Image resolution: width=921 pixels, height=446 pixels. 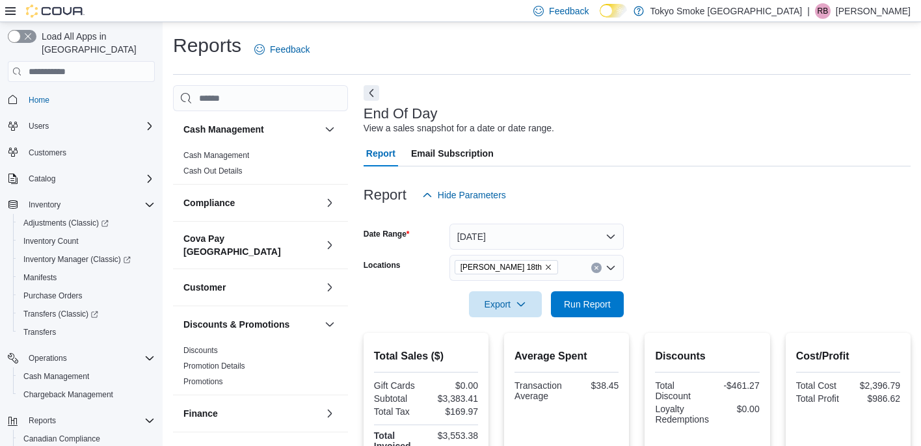 I want to click on h3: Customer, so click(x=204, y=288).